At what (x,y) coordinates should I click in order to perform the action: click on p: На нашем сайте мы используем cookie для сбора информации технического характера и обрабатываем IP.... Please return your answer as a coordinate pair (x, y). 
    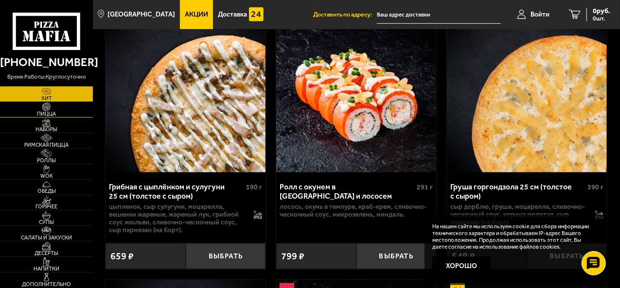
    Looking at the image, I should click on (514, 237).